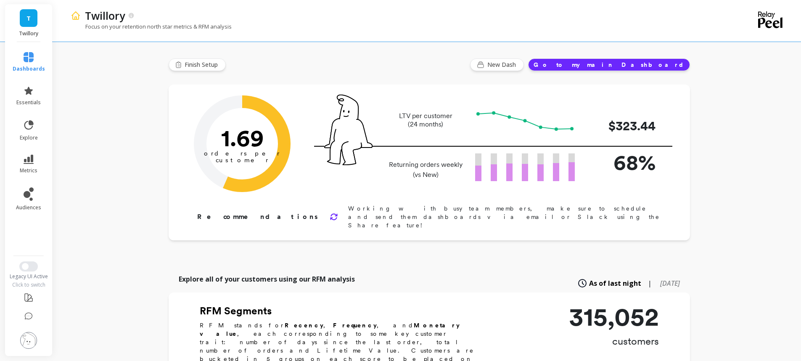  What do you see at coordinates (29, 208) in the screenshot?
I see `span: audiences` at bounding box center [29, 208].